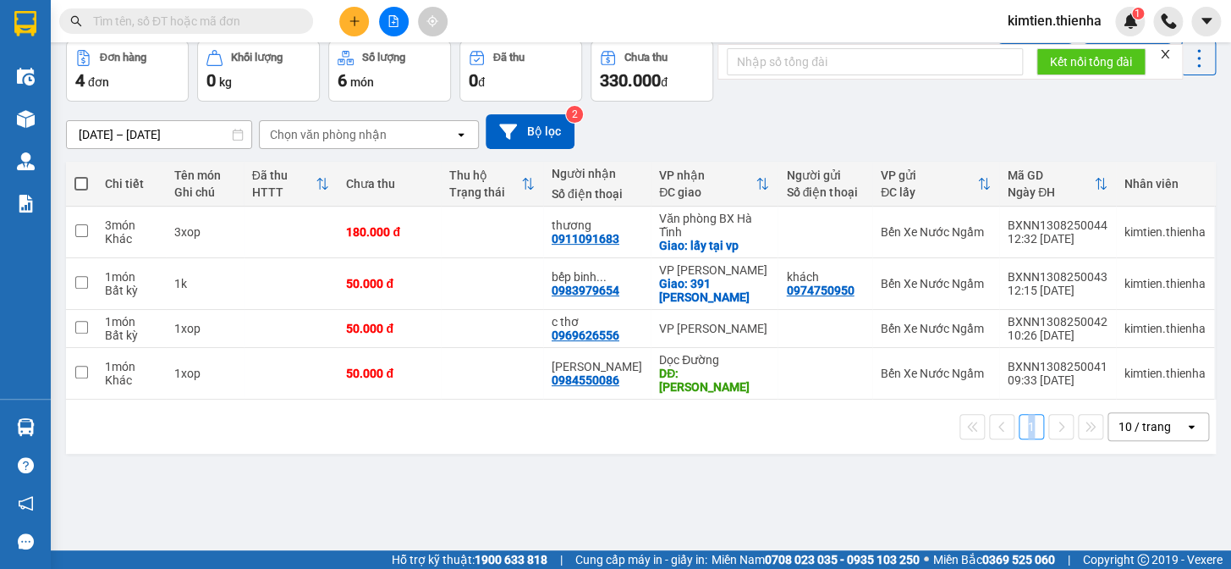 This screenshot has width=1231, height=569. I want to click on div: Bất kỳ, so click(131, 335).